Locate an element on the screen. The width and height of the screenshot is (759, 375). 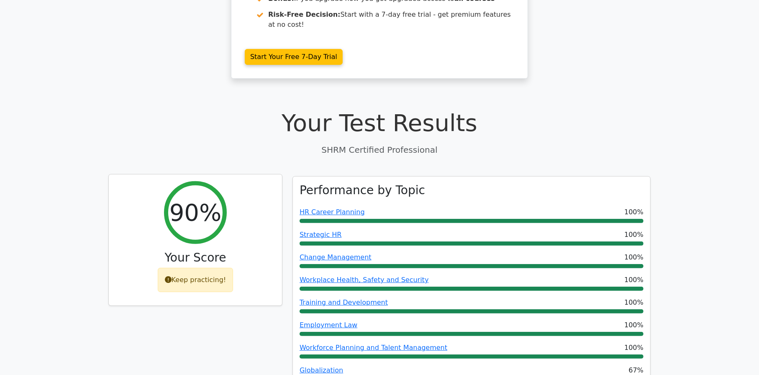
h1: Your Test Results is located at coordinates (380, 123).